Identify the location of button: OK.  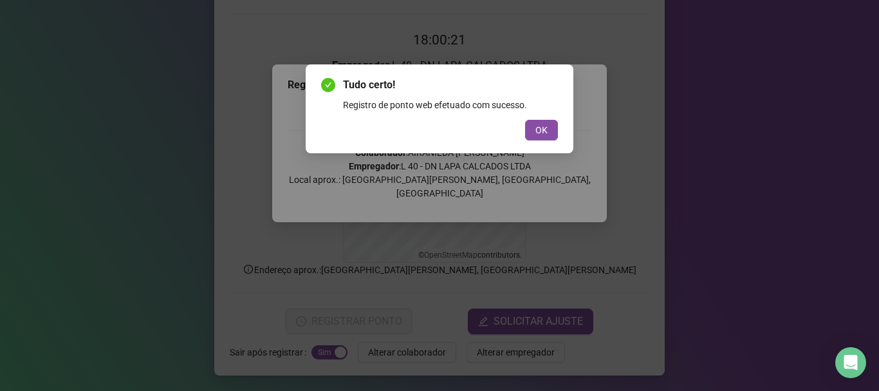
(541, 130).